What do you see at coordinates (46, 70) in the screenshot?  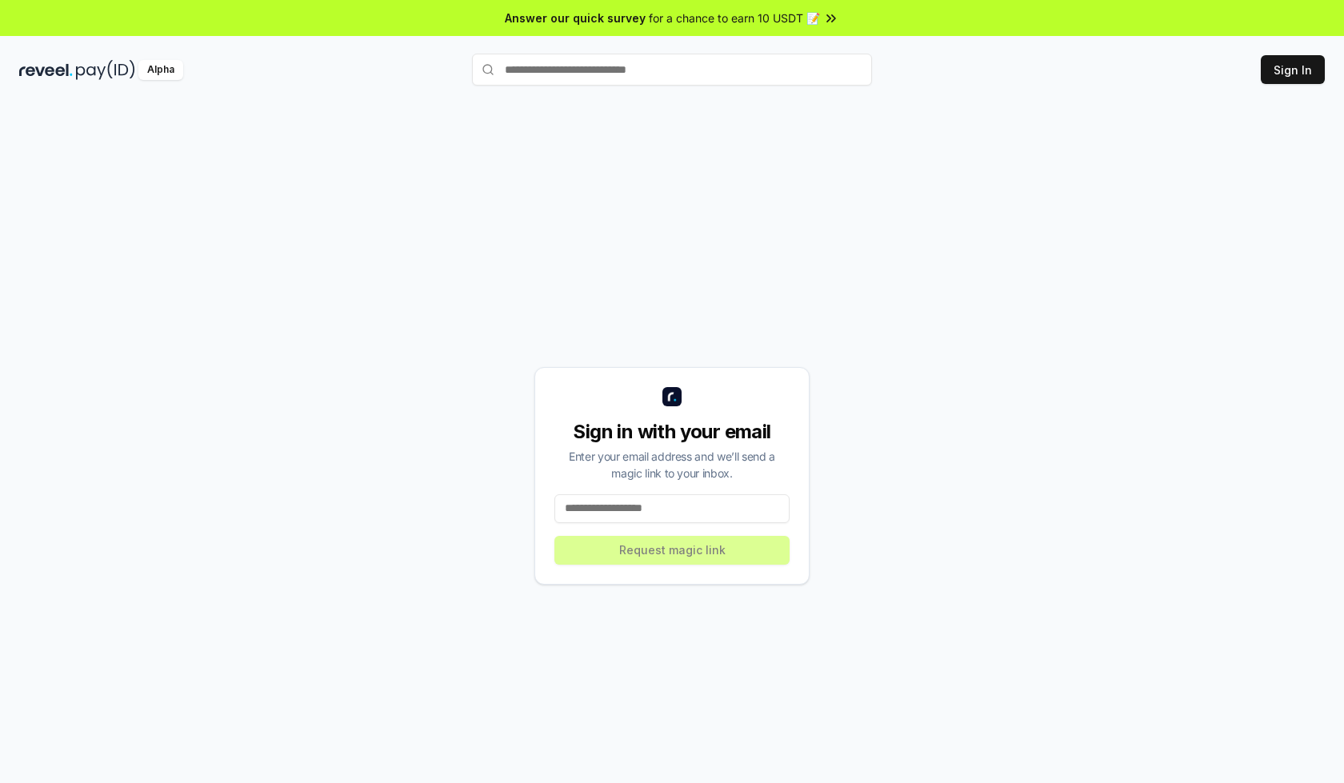 I see `img: reveel_dark` at bounding box center [46, 70].